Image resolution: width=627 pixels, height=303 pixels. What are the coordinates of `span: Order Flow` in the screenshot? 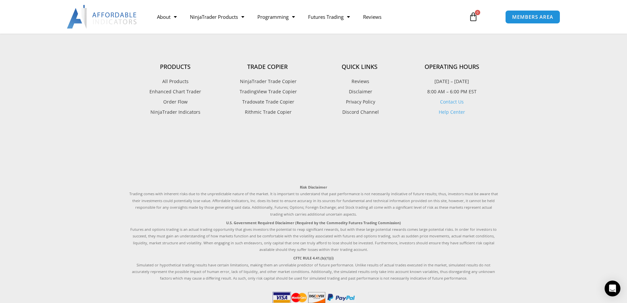 It's located at (176, 102).